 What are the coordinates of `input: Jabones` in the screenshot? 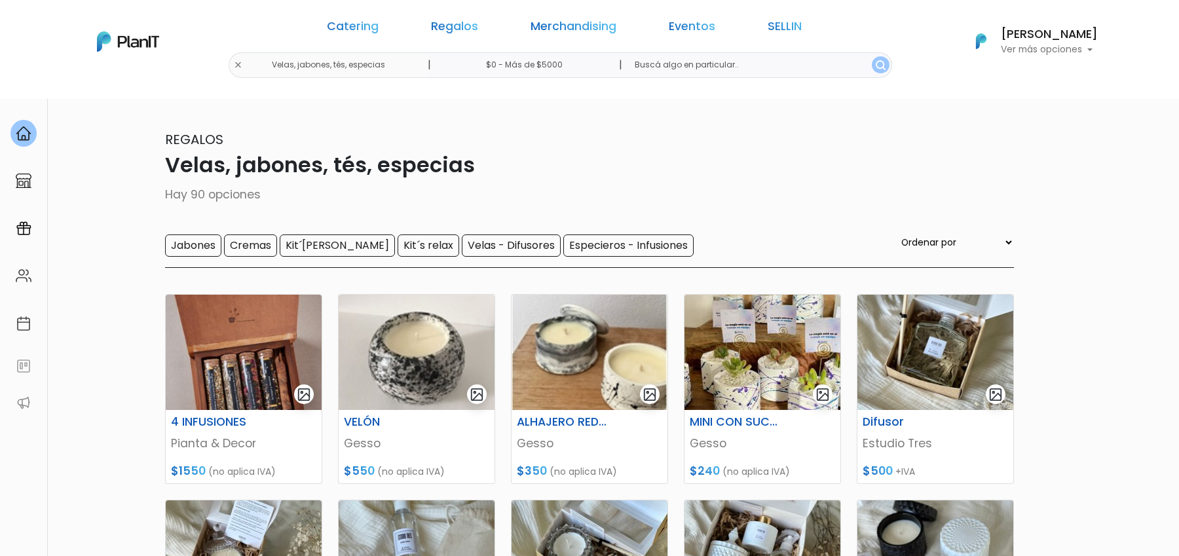 It's located at (193, 246).